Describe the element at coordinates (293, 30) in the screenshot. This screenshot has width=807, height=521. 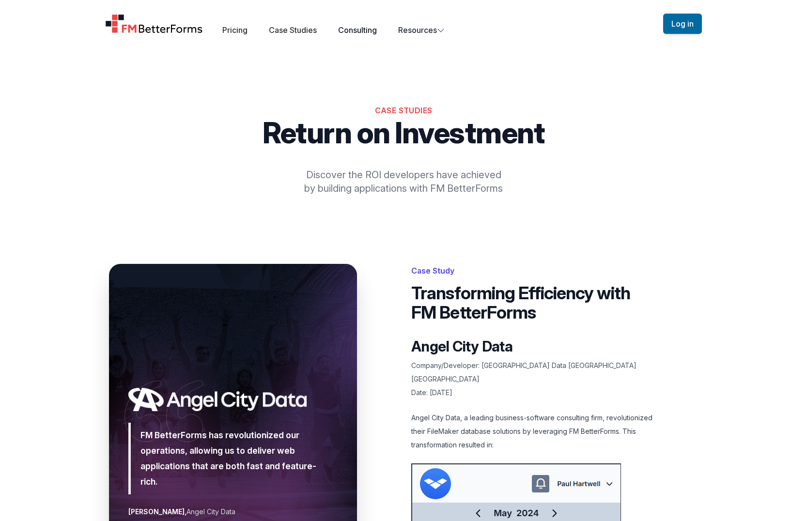
I see `a: Case Studies` at that location.